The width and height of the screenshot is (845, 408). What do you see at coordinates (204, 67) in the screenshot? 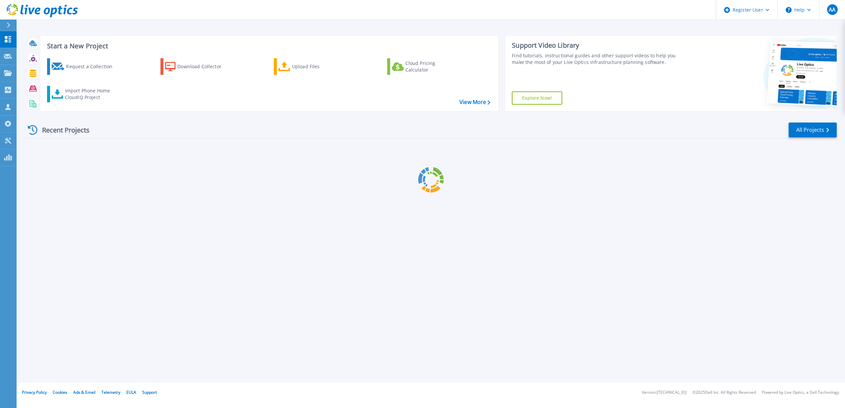
I see `div: Download Collector` at bounding box center [204, 67].